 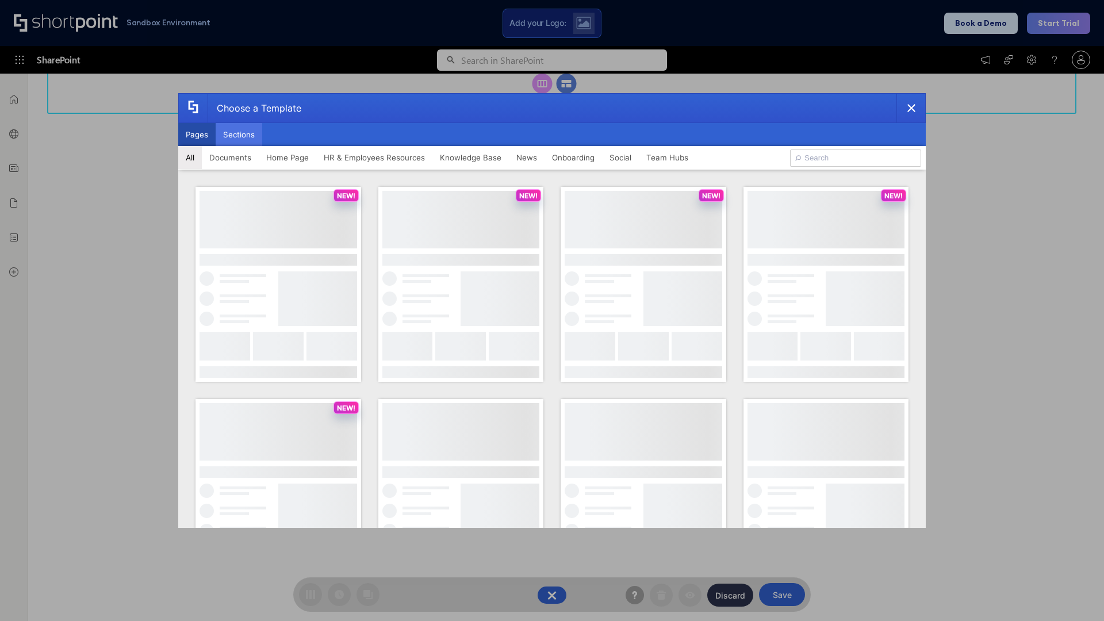 What do you see at coordinates (288, 158) in the screenshot?
I see `button: Home Page` at bounding box center [288, 158].